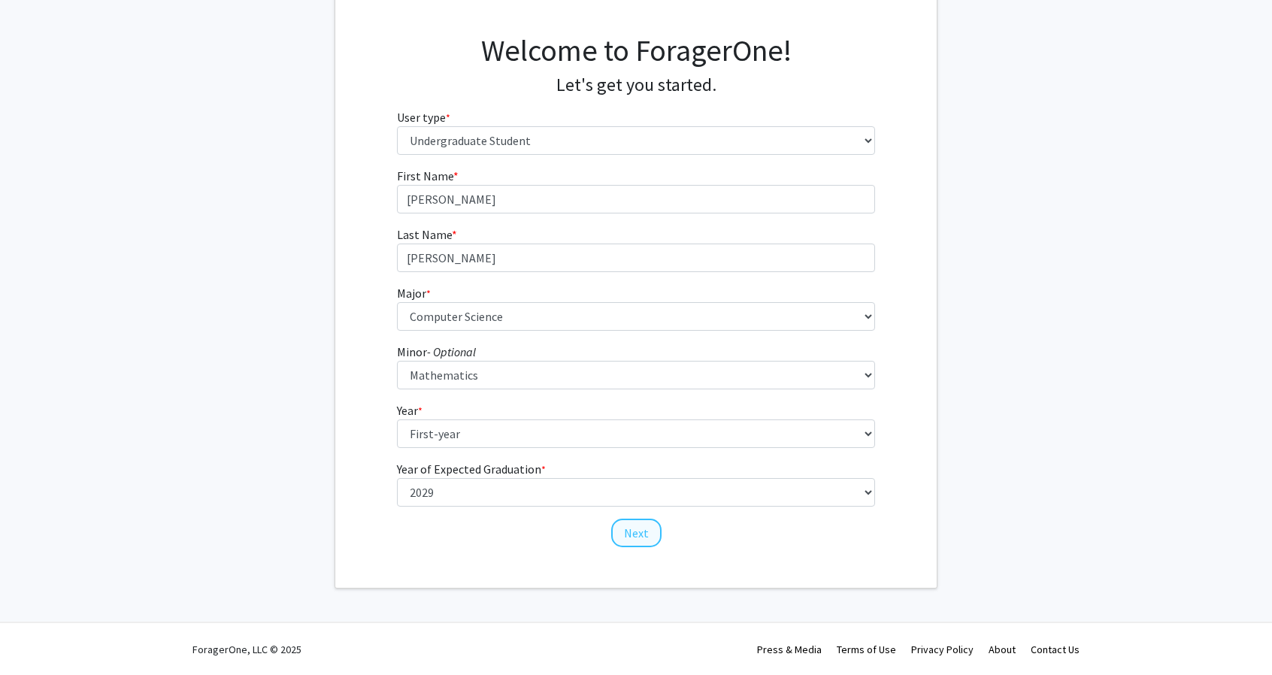 The height and width of the screenshot is (675, 1272). I want to click on a: About, so click(1002, 650).